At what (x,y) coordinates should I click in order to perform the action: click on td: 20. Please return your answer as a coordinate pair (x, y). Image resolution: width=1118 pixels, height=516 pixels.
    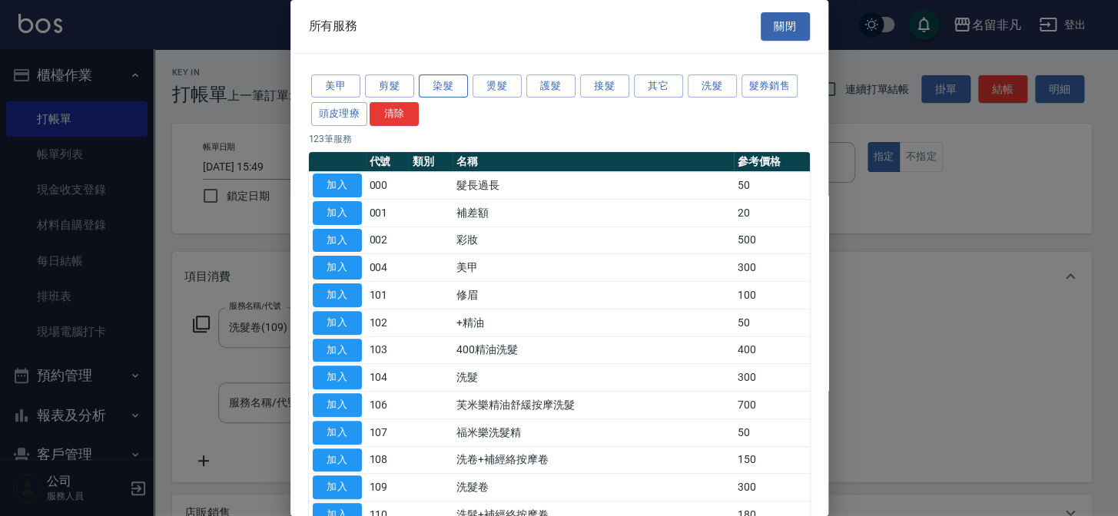
    Looking at the image, I should click on (771, 213).